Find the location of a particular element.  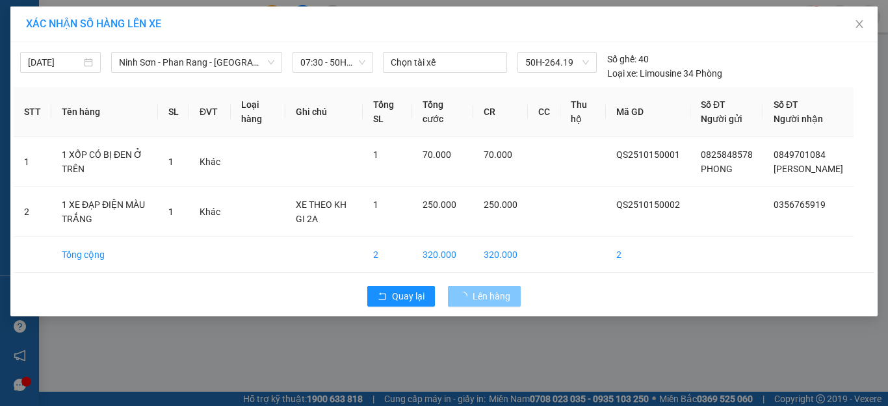

th: SL is located at coordinates (174, 112).